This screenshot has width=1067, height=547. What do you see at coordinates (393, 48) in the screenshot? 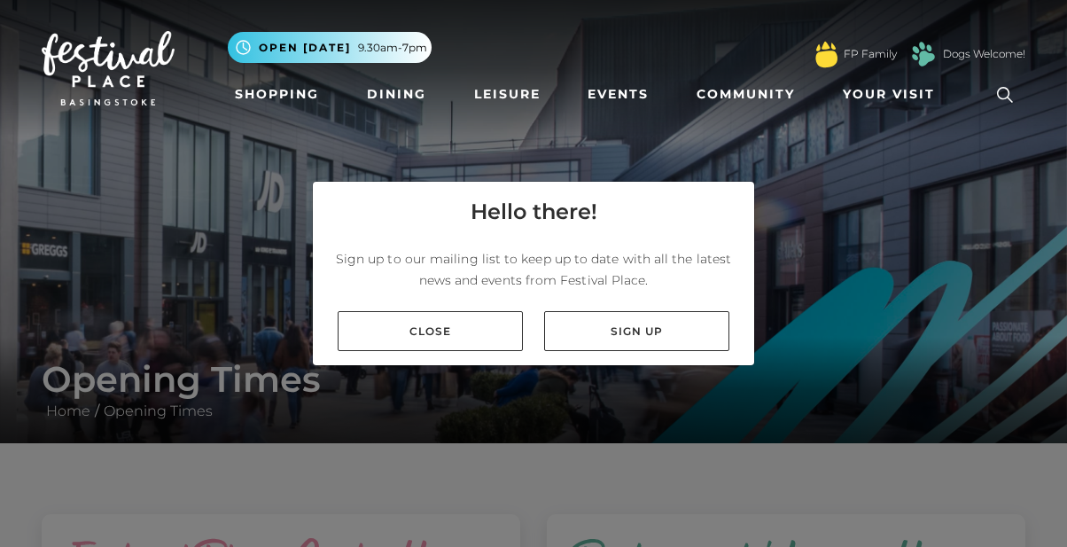
I see `span: 9.30am-7pm` at bounding box center [393, 48].